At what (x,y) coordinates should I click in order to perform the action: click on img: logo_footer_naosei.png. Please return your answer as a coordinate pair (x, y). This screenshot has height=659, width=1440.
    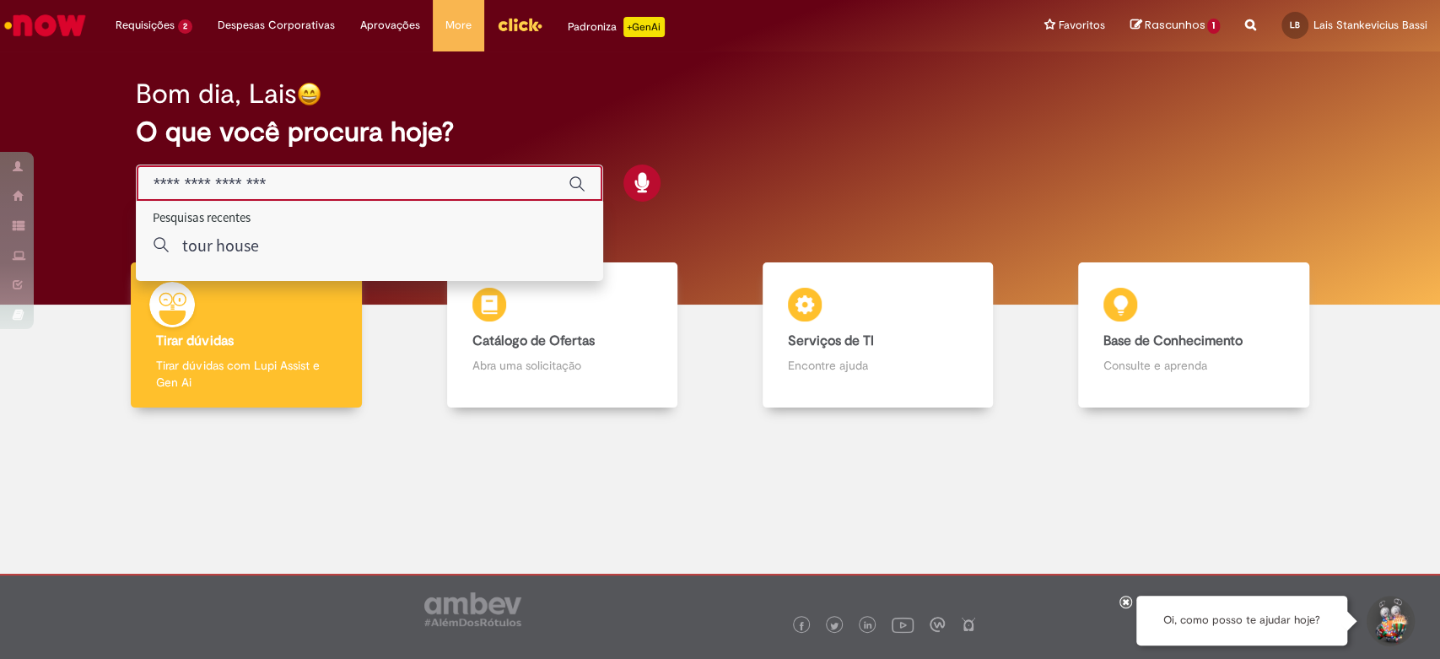
    Looking at the image, I should click on (969, 624).